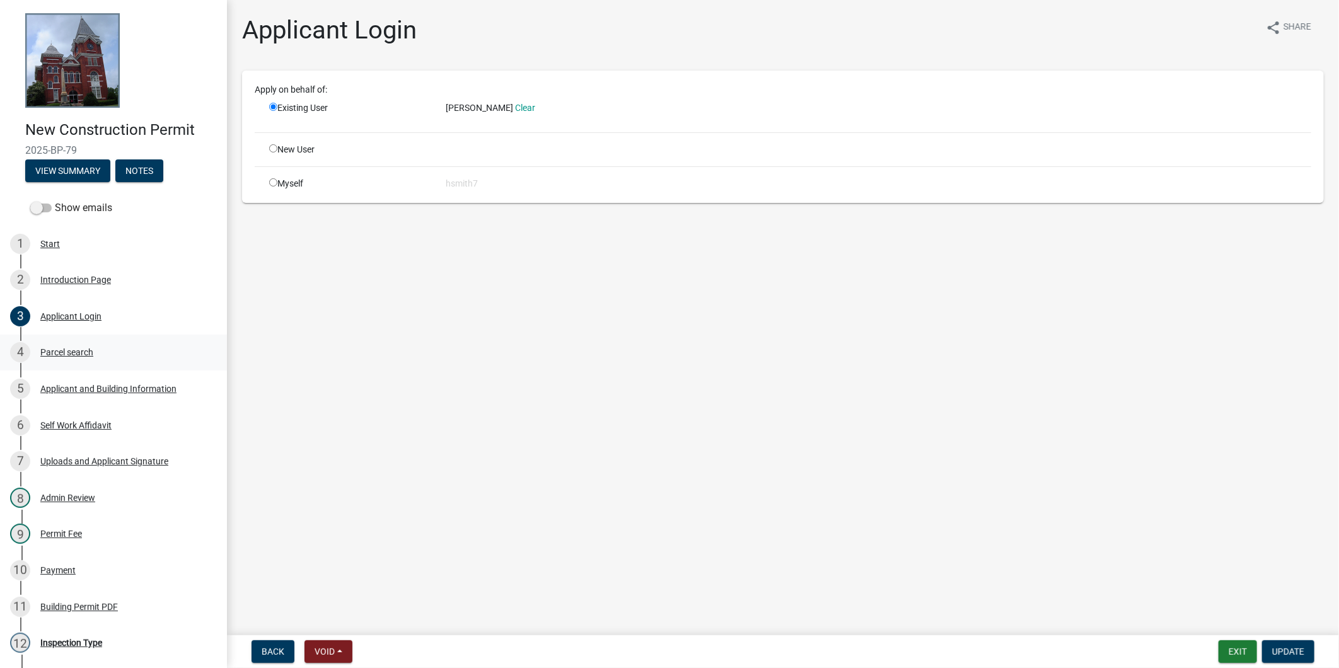 The width and height of the screenshot is (1339, 668). Describe the element at coordinates (20, 316) in the screenshot. I see `div: 3` at that location.